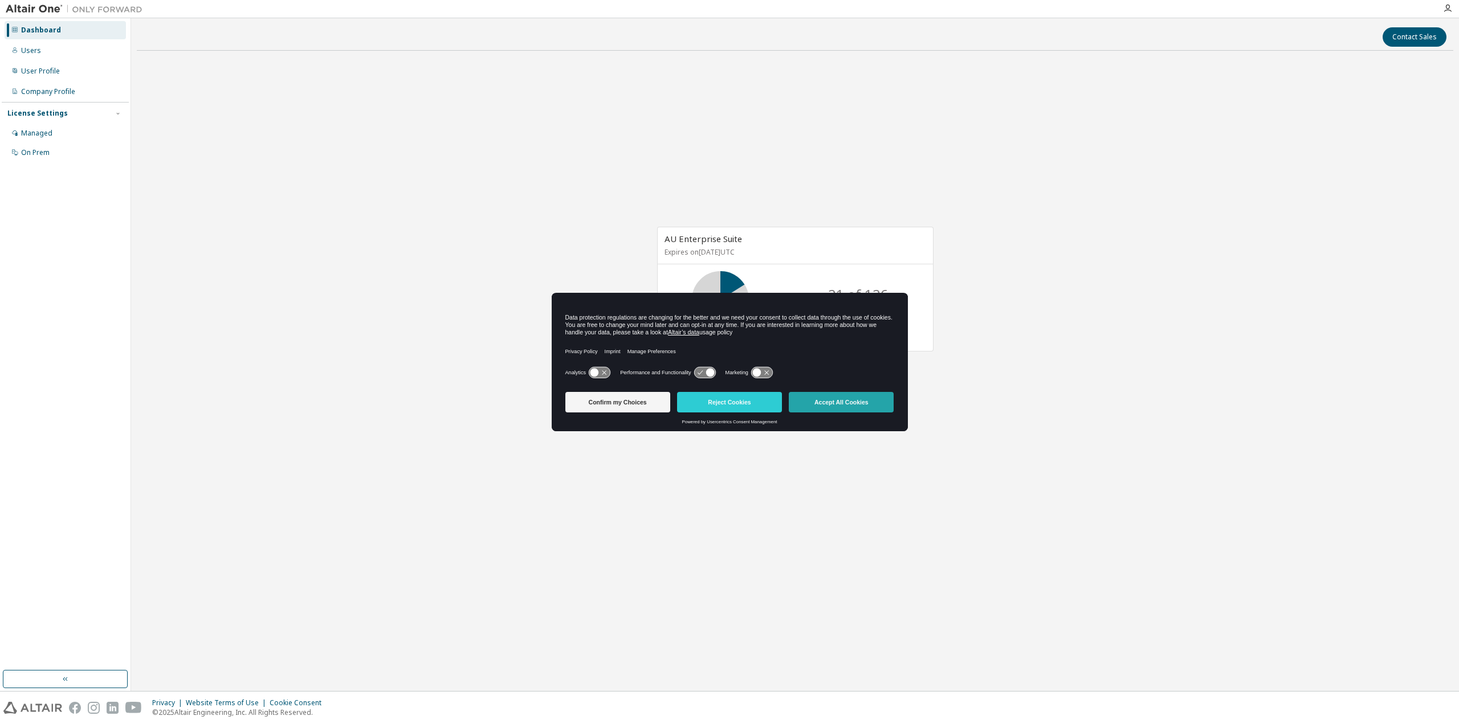  Describe the element at coordinates (31, 51) in the screenshot. I see `div: Users` at that location.